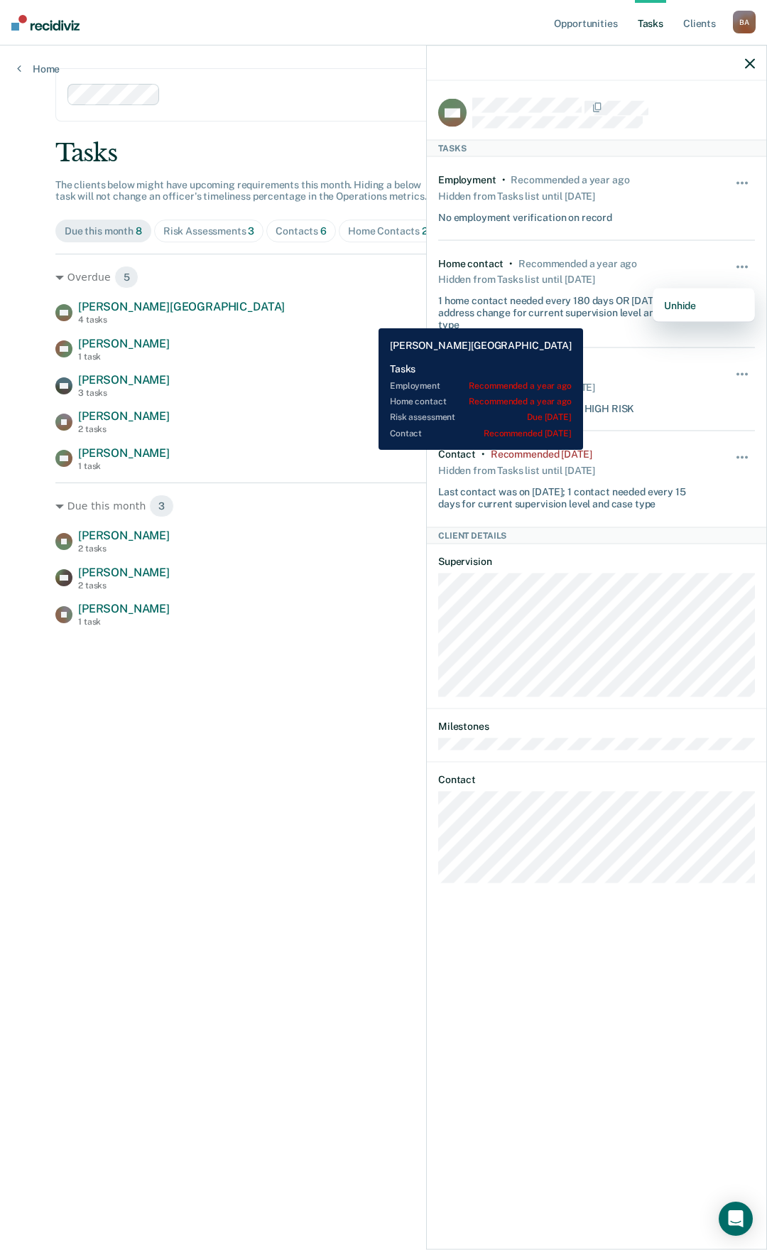 The height and width of the screenshot is (1250, 767). What do you see at coordinates (597, 561) in the screenshot?
I see `dt: Supervision` at bounding box center [597, 561].